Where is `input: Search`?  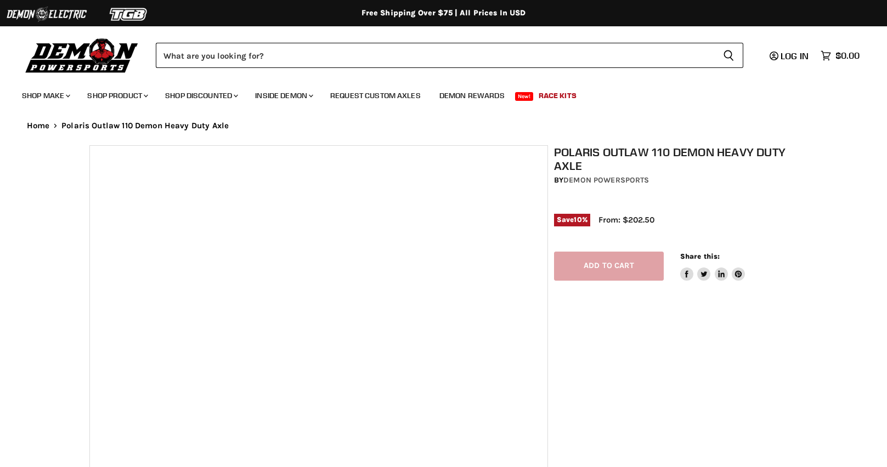
input: Search is located at coordinates (435, 55).